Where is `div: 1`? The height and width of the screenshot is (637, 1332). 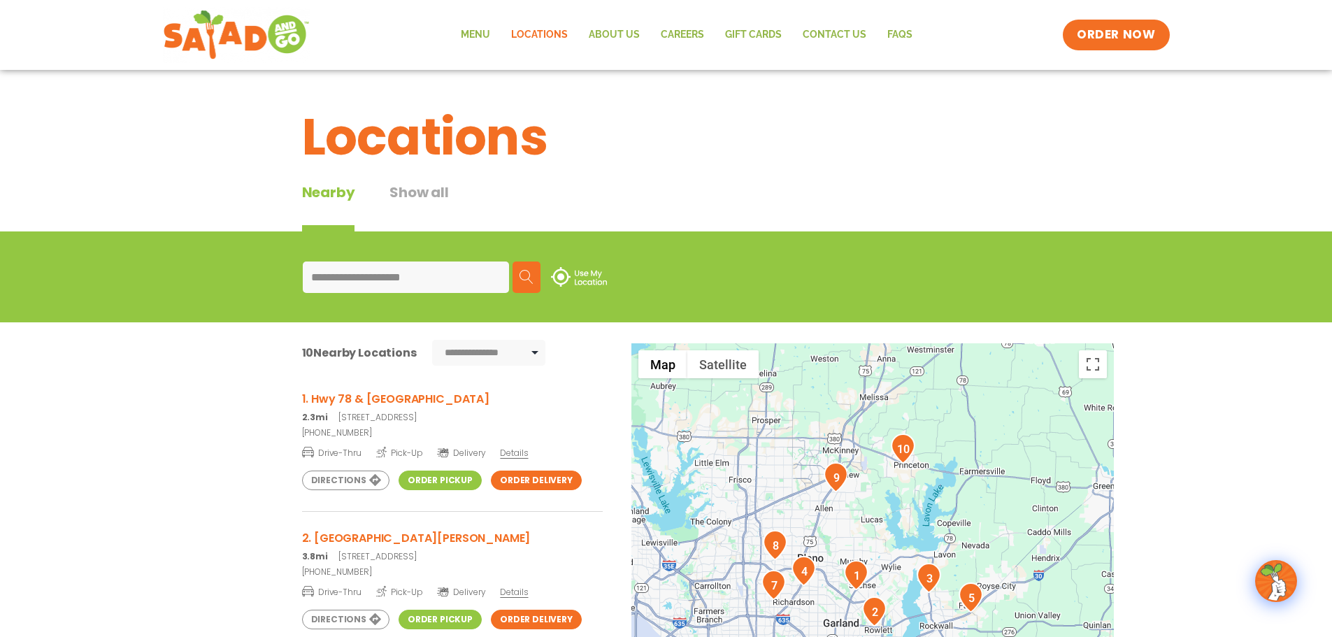 div: 1 is located at coordinates (856, 575).